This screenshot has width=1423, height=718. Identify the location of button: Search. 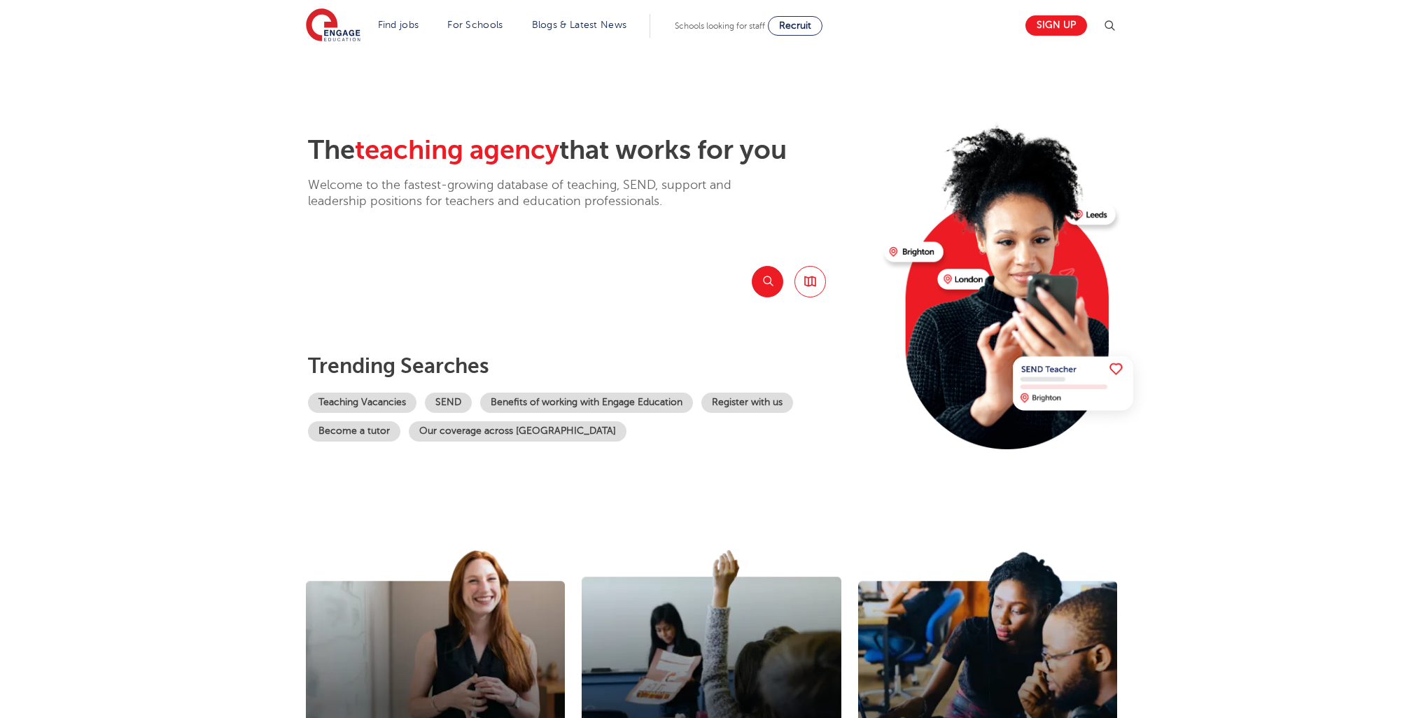
(767, 281).